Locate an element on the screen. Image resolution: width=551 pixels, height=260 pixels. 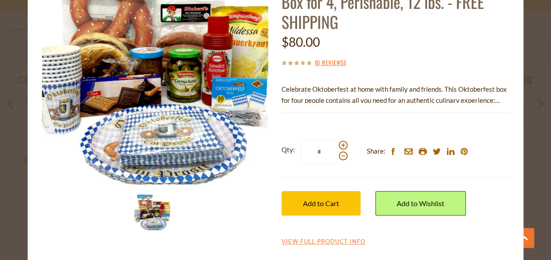
a: View Full Product Info is located at coordinates (323, 242).